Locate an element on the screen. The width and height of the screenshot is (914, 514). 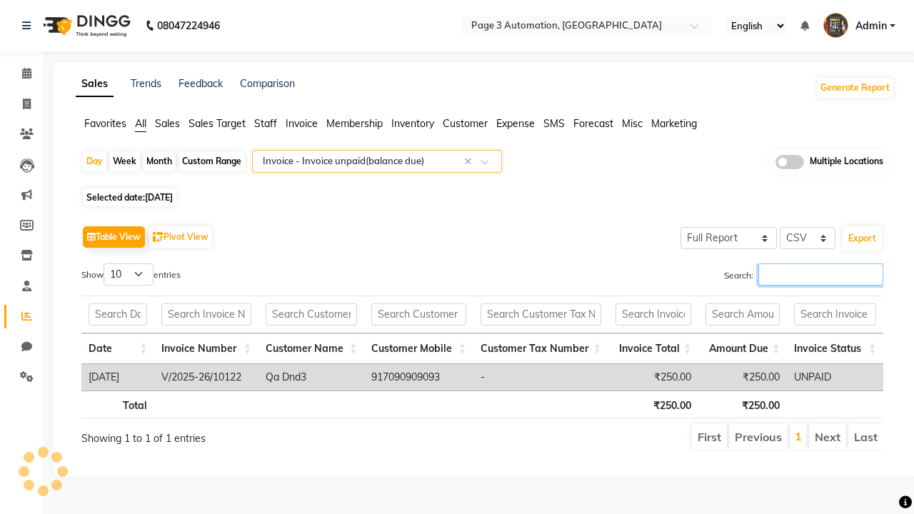
div: Week is located at coordinates (124, 161).